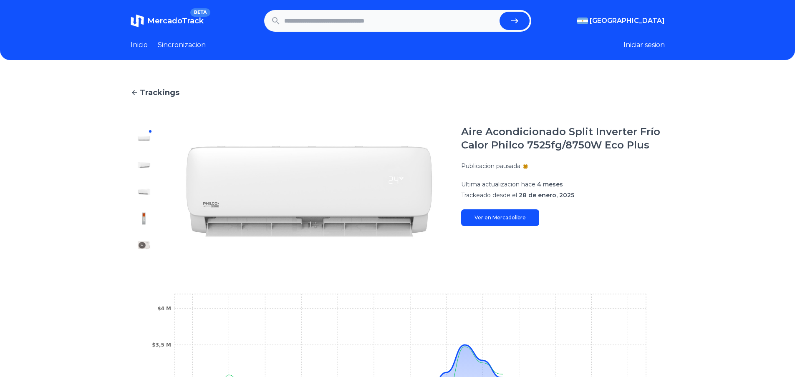 Image resolution: width=795 pixels, height=377 pixels. What do you see at coordinates (644, 45) in the screenshot?
I see `button: Iniciar sesion` at bounding box center [644, 45].